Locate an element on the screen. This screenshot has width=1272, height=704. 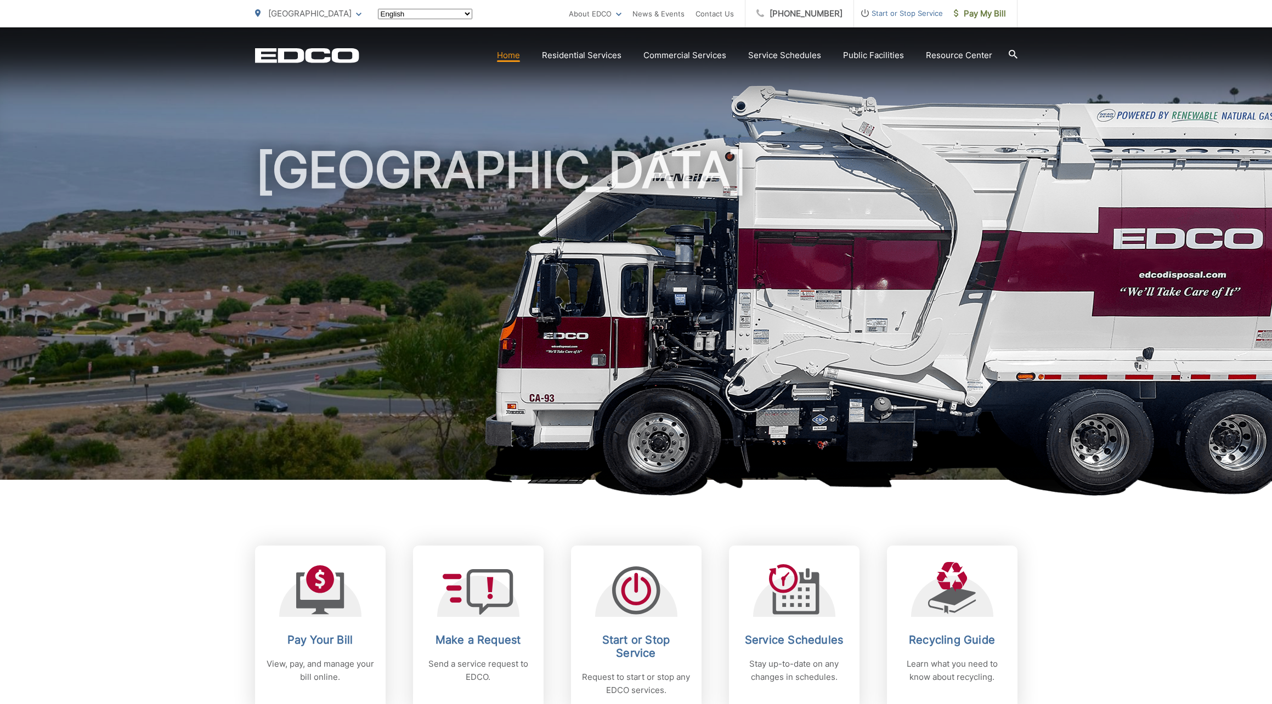
a: Public Facilities is located at coordinates (873, 55).